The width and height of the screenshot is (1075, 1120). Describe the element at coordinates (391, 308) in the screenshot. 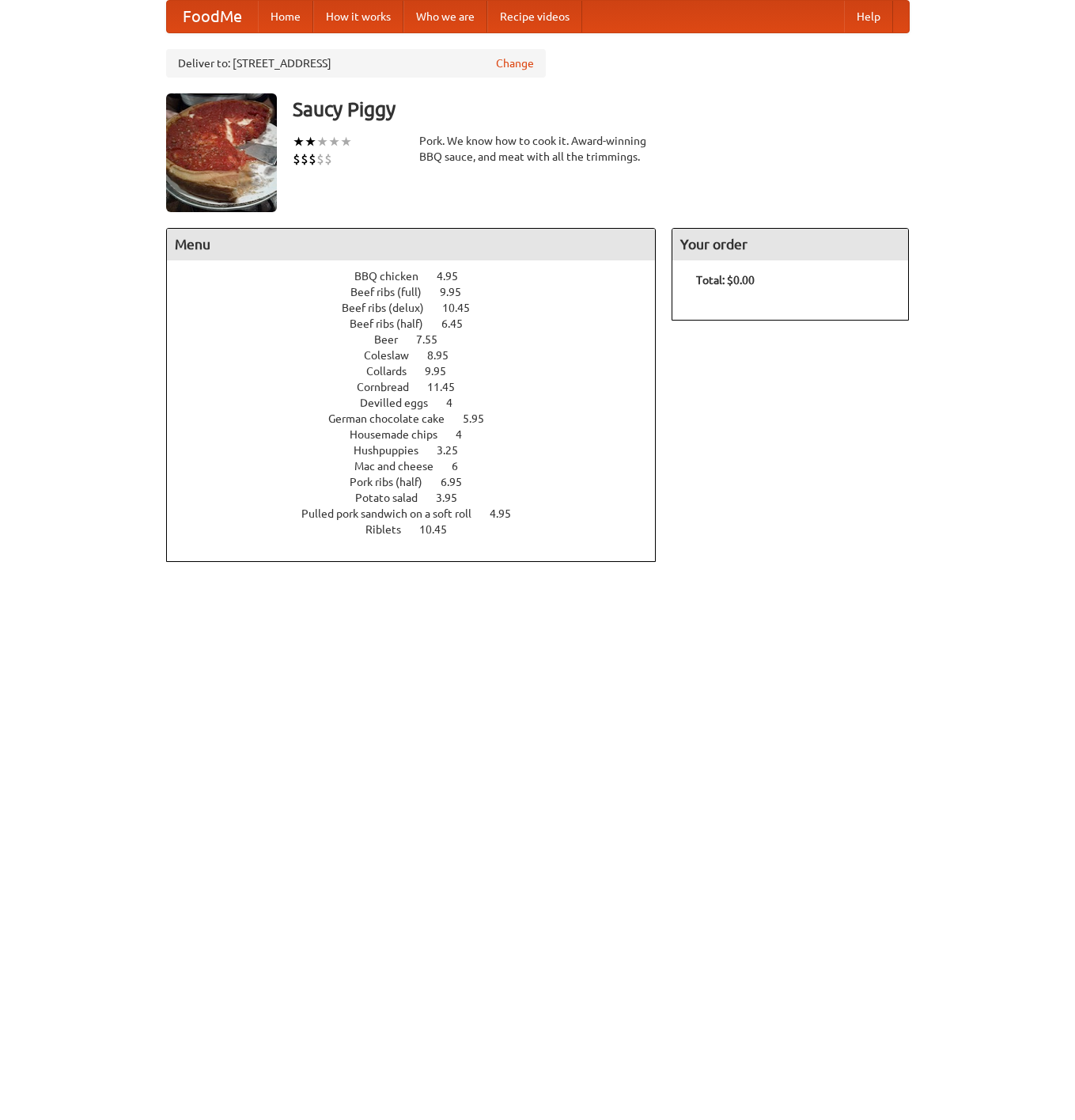

I see `span: Beef ribs (delux)` at that location.